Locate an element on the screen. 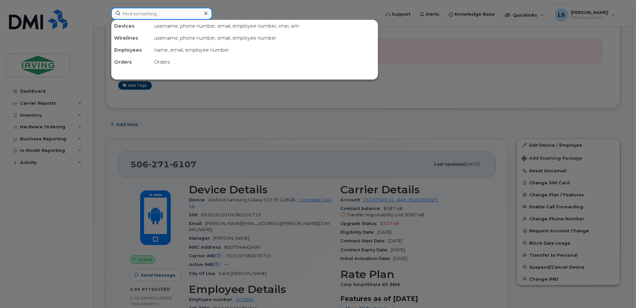 This screenshot has height=308, width=636. div: username, phone number, email, employee number is located at coordinates (264, 38).